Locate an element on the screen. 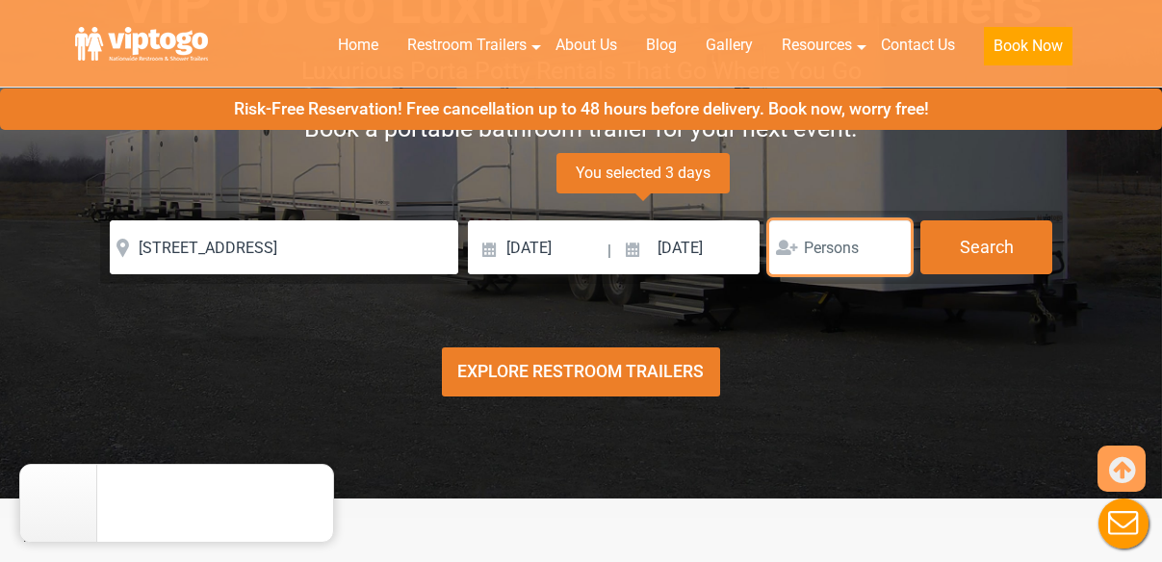  div: Explore Restroom Trailers is located at coordinates (581, 372).